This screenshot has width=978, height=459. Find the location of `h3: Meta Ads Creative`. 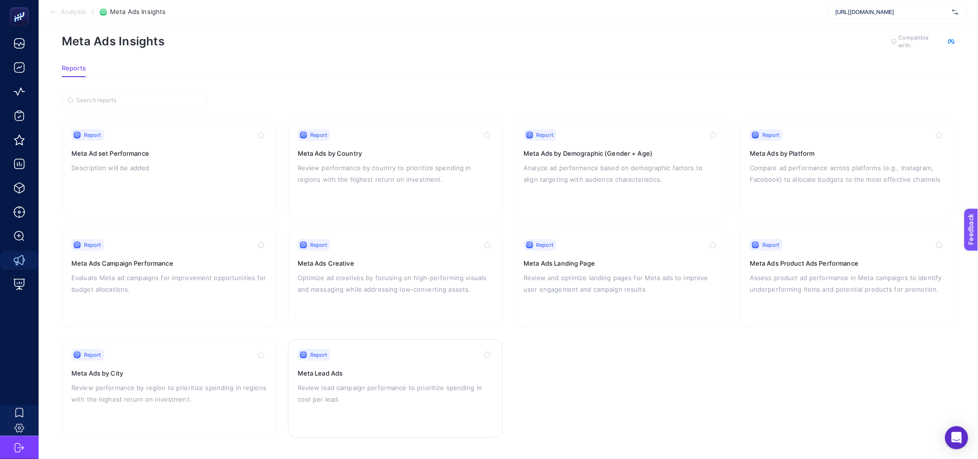

h3: Meta Ads Creative is located at coordinates (395, 263).